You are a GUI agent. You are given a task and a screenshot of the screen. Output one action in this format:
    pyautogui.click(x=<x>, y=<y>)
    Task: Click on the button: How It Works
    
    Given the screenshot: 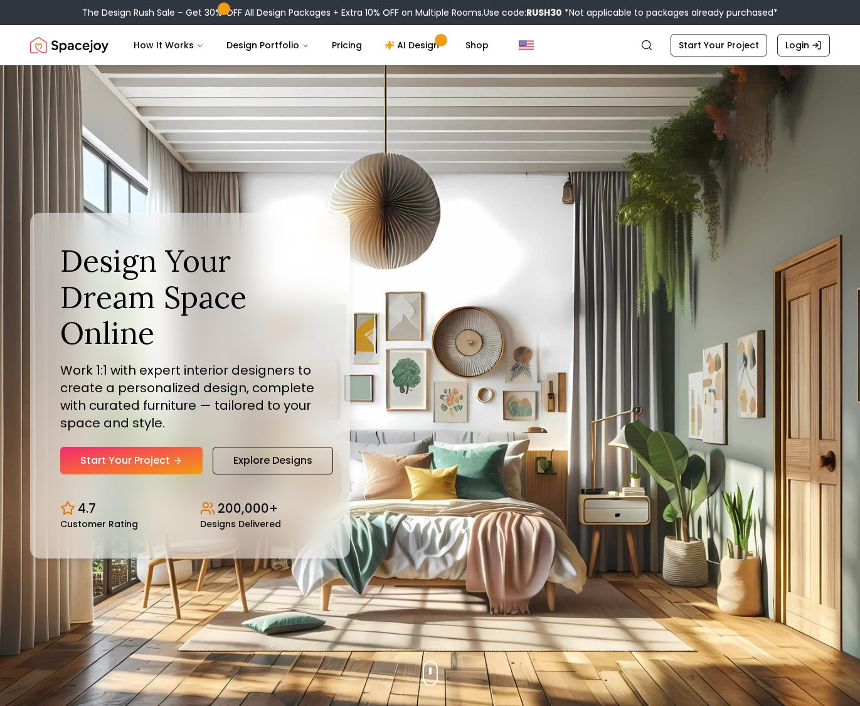 What is the action you would take?
    pyautogui.click(x=169, y=45)
    